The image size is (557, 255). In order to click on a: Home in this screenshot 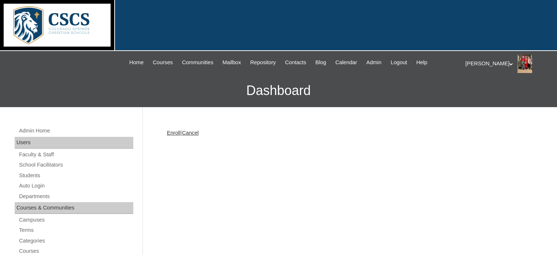, I will do `click(136, 62)`.